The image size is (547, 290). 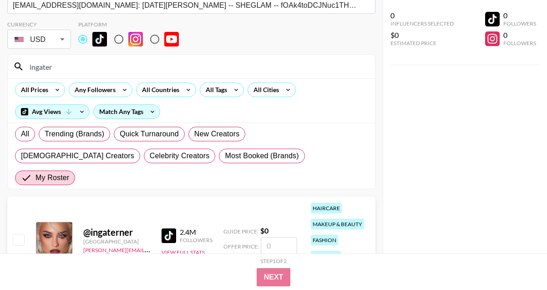 I want to click on div: $0, so click(x=422, y=35).